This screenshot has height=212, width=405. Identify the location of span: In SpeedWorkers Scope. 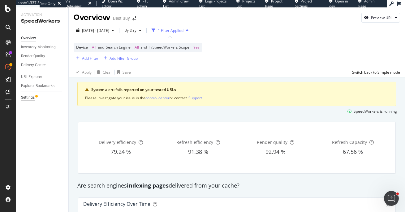
(169, 47).